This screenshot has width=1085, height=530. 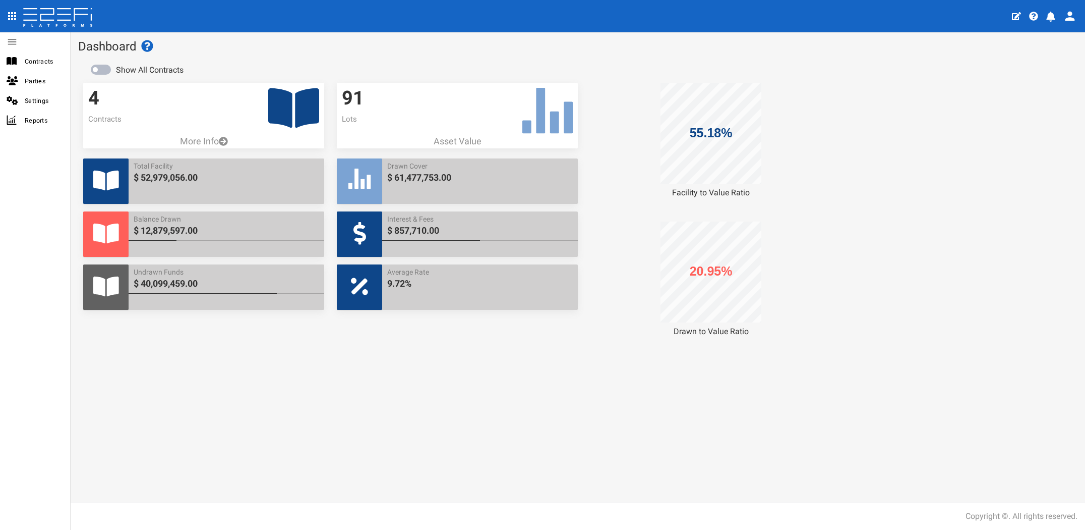 What do you see at coordinates (150, 70) in the screenshot?
I see `label: Show All Contracts` at bounding box center [150, 70].